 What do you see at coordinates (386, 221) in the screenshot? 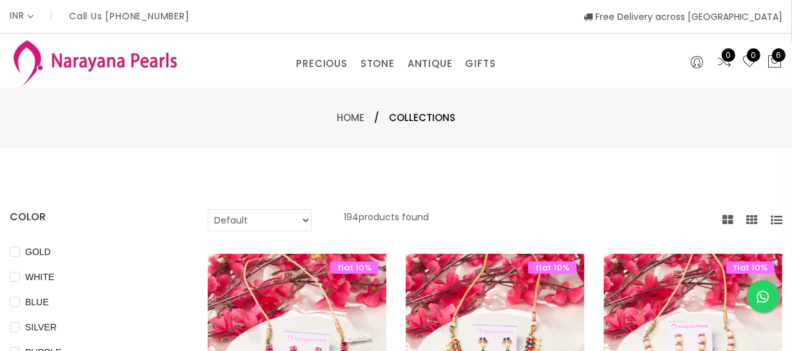
I see `p: 194 products found` at bounding box center [386, 221].